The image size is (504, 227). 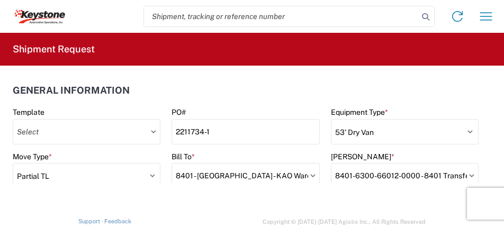 What do you see at coordinates (183, 157) in the screenshot?
I see `label: Bill To` at bounding box center [183, 157].